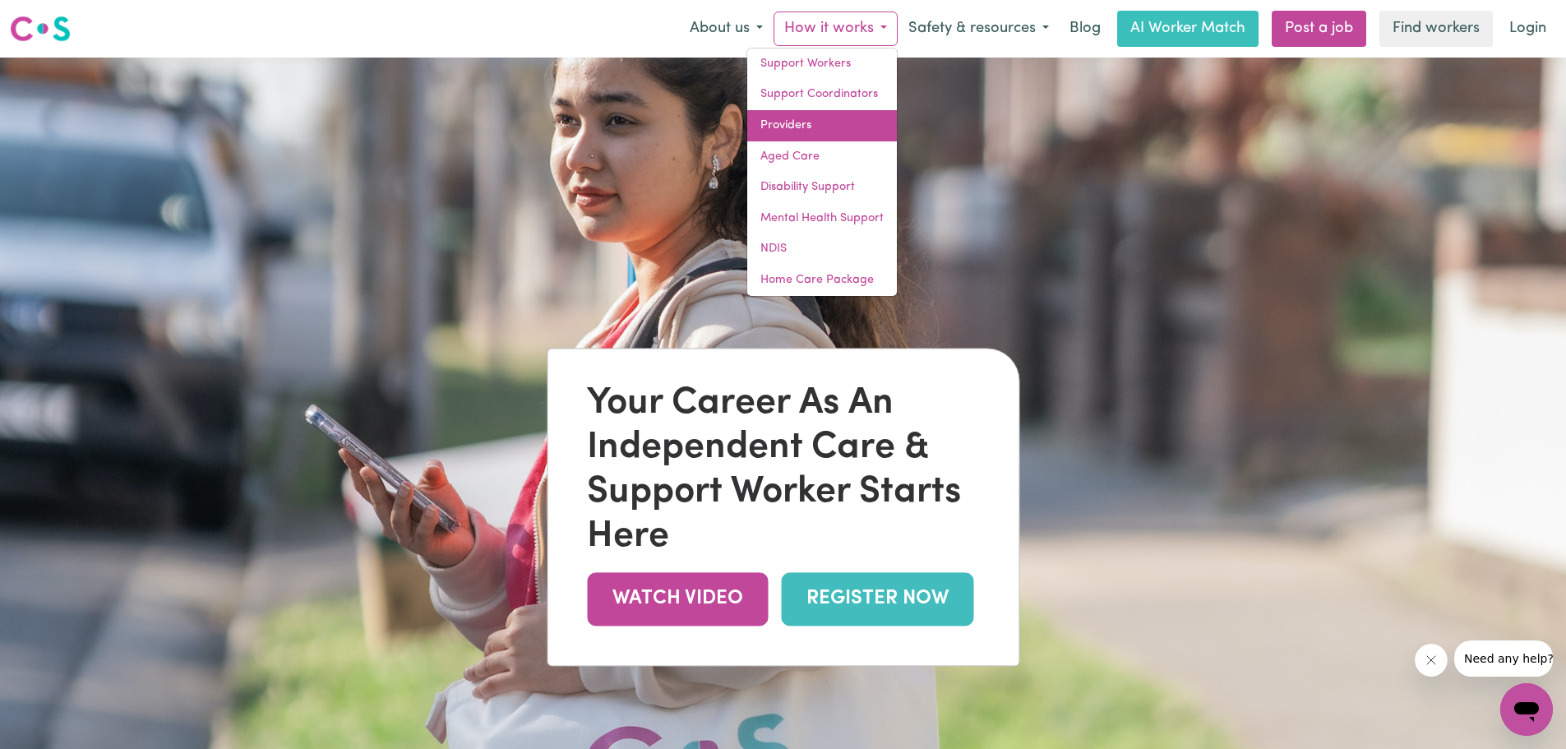 This screenshot has width=1566, height=749. What do you see at coordinates (822, 280) in the screenshot?
I see `a: Home Care Package` at bounding box center [822, 280].